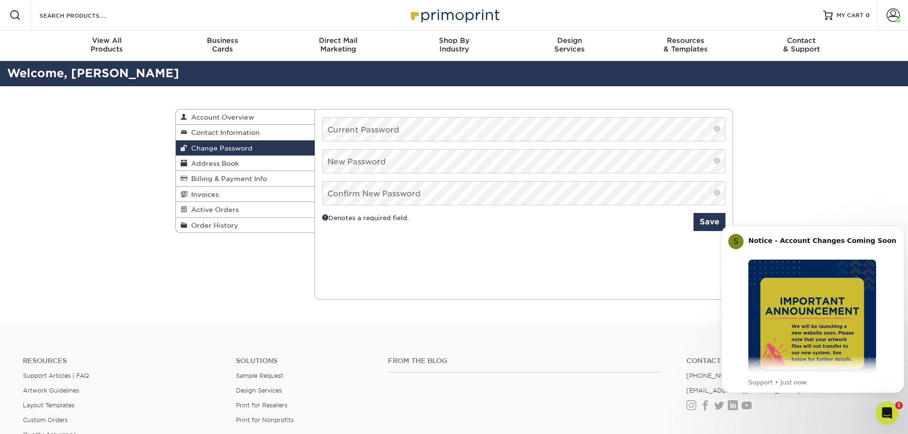 The image size is (908, 434). Describe the element at coordinates (245, 179) in the screenshot. I see `a: Billing & Payment Info` at that location.